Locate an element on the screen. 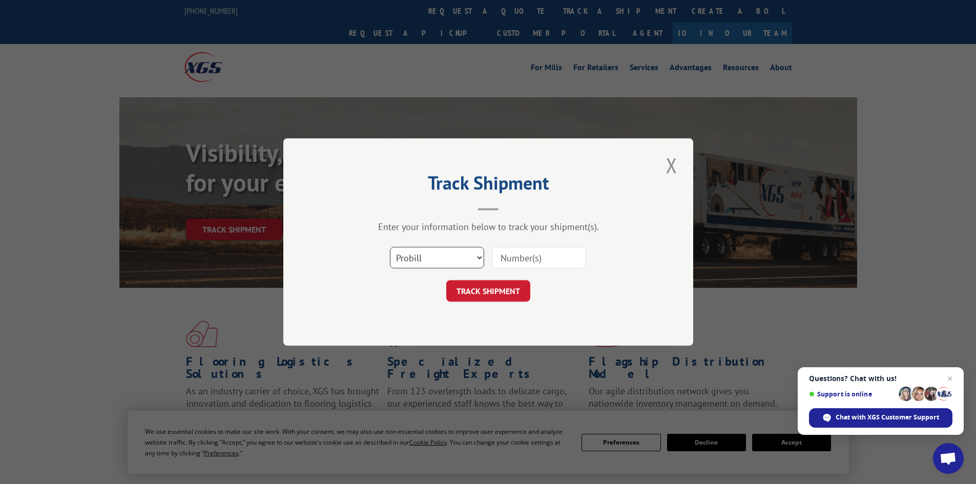 This screenshot has width=976, height=484. h2: Track Shipment is located at coordinates (488, 186).